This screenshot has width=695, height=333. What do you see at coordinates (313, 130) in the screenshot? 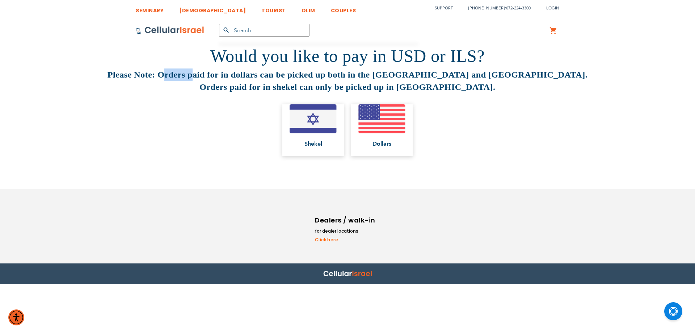
I see `a: Shekel` at bounding box center [313, 130].